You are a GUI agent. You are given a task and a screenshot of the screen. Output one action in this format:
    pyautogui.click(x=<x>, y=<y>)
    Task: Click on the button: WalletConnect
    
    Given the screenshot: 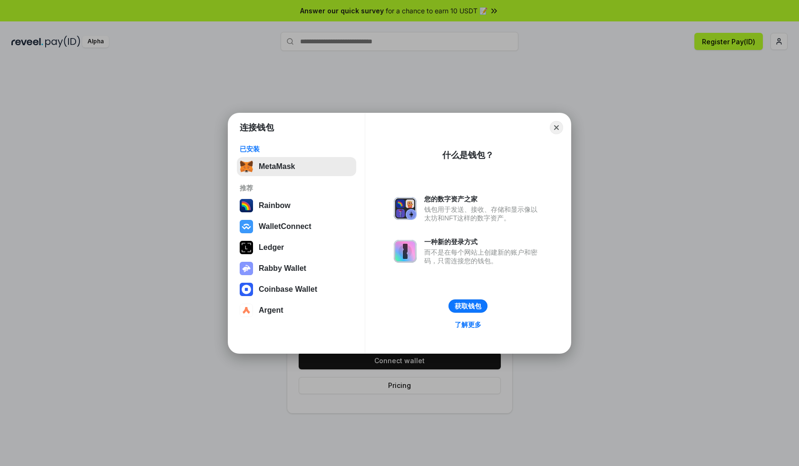 What is the action you would take?
    pyautogui.click(x=296, y=226)
    